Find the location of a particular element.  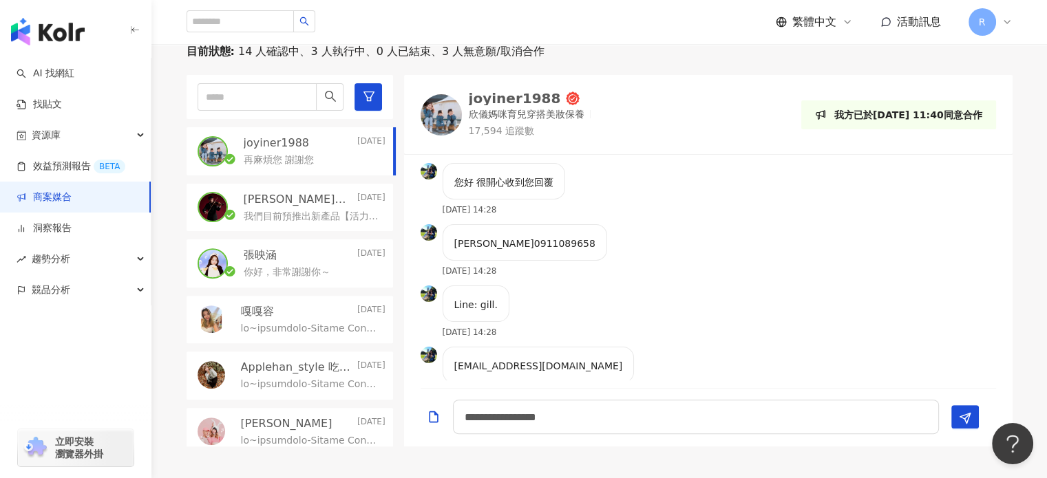

p: 目前狀態 : is located at coordinates (211, 52).